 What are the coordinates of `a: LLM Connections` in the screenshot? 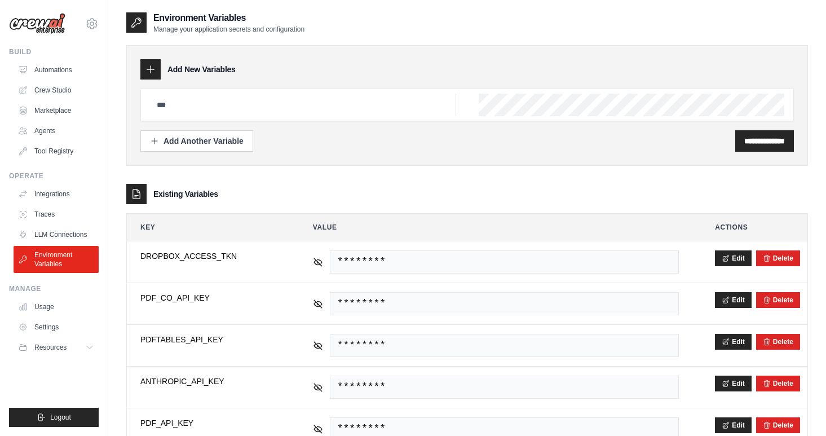 It's located at (56, 235).